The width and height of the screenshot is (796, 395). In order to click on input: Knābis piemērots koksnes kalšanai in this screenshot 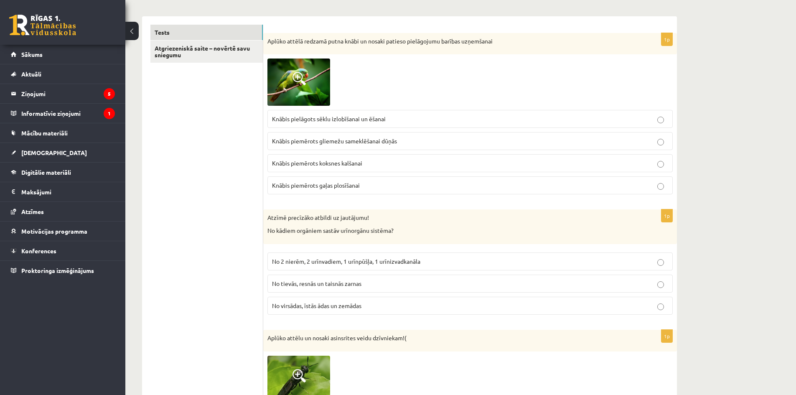, I will do `click(661, 164)`.